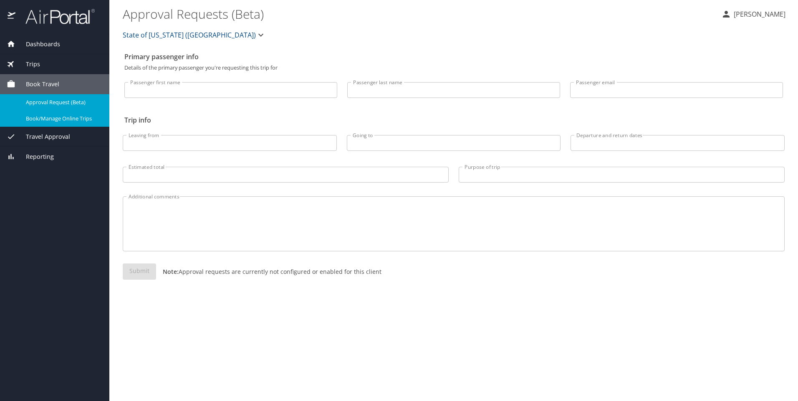  I want to click on p: Details of the primary passenger you're requesting this trip for, so click(454, 68).